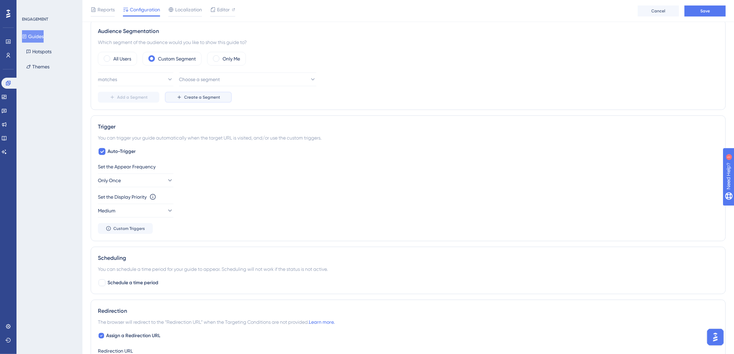 Image resolution: width=734 pixels, height=354 pixels. What do you see at coordinates (133, 336) in the screenshot?
I see `span: Assign a Redirection URL` at bounding box center [133, 336].